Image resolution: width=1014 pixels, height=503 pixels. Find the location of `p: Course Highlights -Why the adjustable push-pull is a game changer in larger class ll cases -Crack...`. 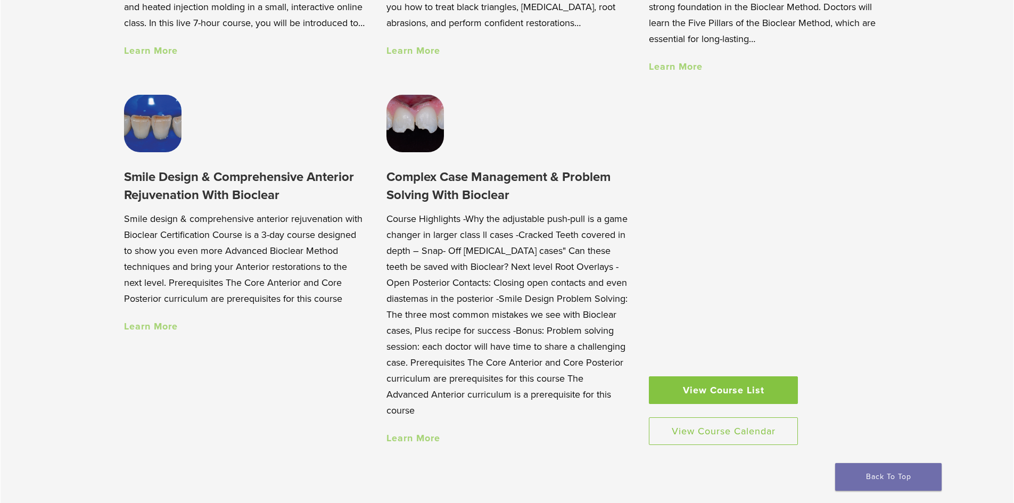

p: Course Highlights -Why the adjustable push-pull is a game changer in larger class ll cases -Crack... is located at coordinates (506, 314).